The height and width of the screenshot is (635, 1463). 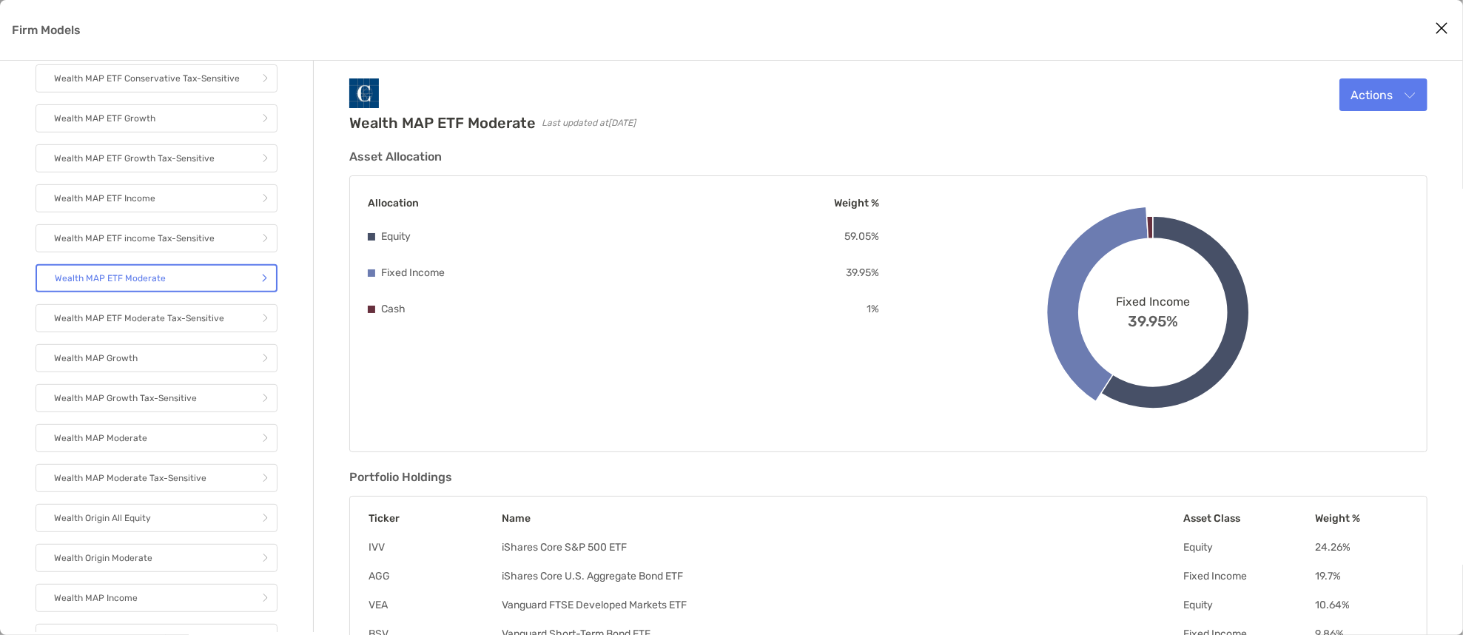 What do you see at coordinates (156, 358) in the screenshot?
I see `a: Wealth MAP Growth` at bounding box center [156, 358].